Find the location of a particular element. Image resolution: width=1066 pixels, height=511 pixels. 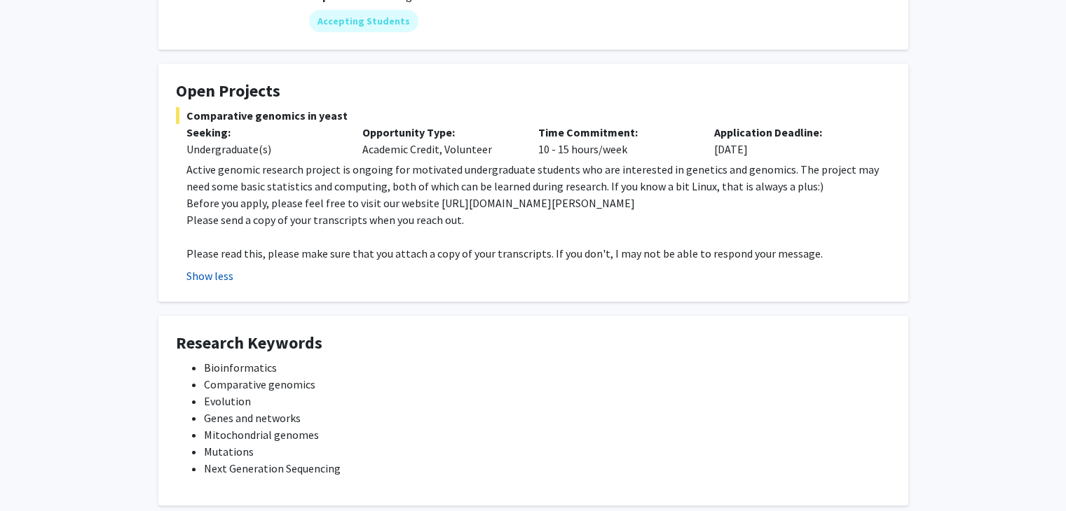

li: Genes and networks is located at coordinates (547, 418).